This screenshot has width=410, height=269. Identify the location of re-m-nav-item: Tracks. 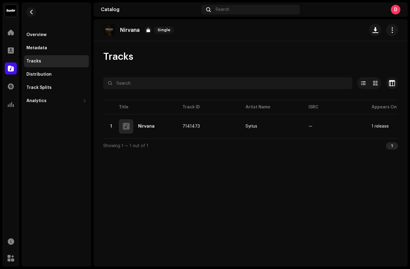
(56, 61).